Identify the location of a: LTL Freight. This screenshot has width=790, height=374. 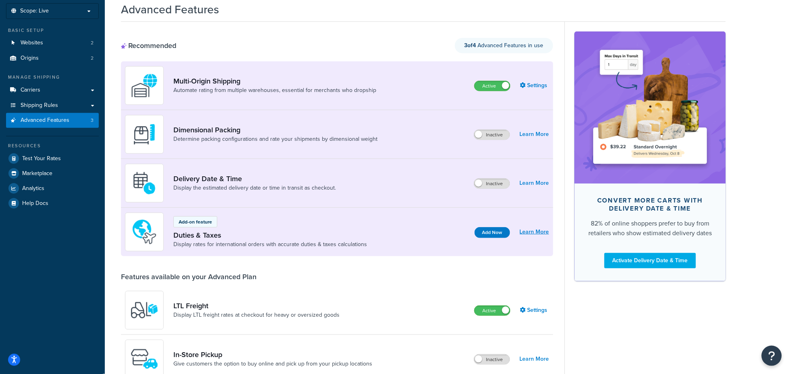
(256, 306).